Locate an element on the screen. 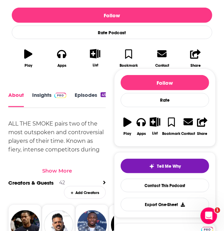 This screenshot has height=231, width=224. div: 42 is located at coordinates (62, 183).